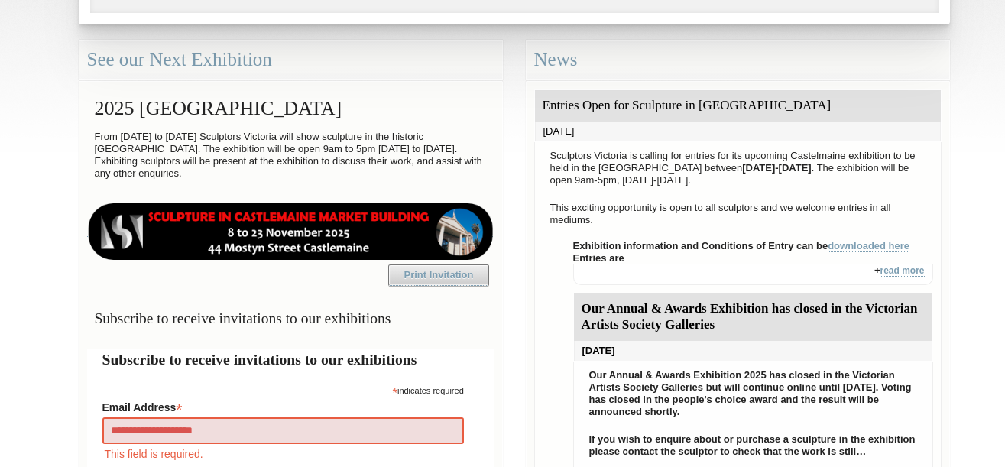 The height and width of the screenshot is (467, 1005). Describe the element at coordinates (753, 394) in the screenshot. I see `p: Our Annual & Awards Exhibition 2025 has closed in the Victorian Artists Society Galleries but wil...` at that location.